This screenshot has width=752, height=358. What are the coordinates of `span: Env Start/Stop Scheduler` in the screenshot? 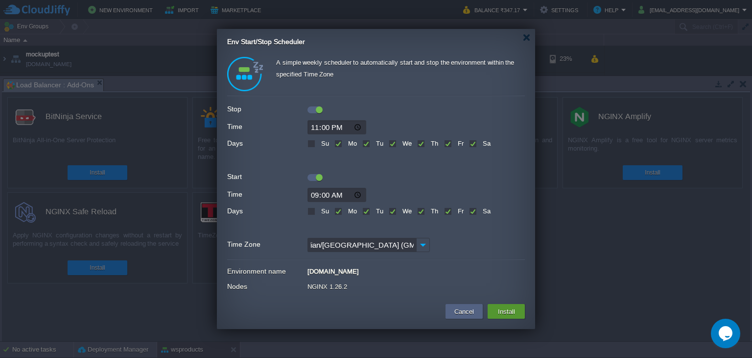 It's located at (266, 42).